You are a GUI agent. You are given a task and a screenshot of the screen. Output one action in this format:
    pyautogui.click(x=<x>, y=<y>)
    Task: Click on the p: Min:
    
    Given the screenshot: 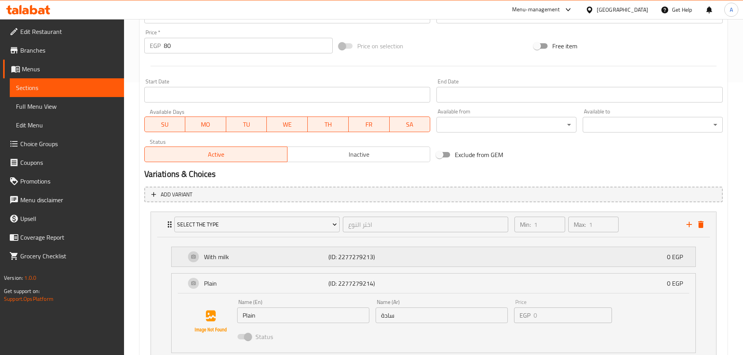 What is the action you would take?
    pyautogui.click(x=525, y=225)
    